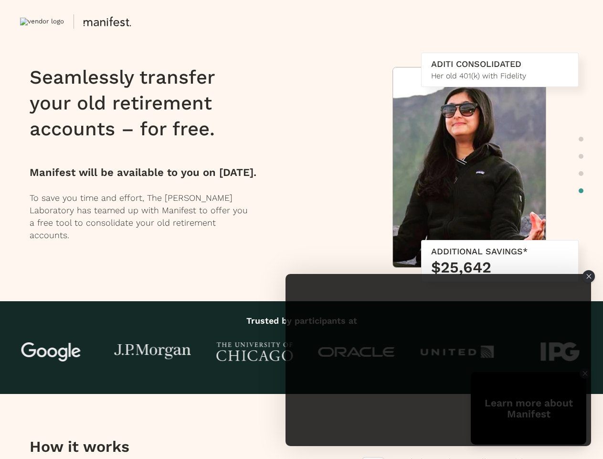 The width and height of the screenshot is (603, 459). I want to click on div: Manifest Participant App Embed modal, so click(439, 360).